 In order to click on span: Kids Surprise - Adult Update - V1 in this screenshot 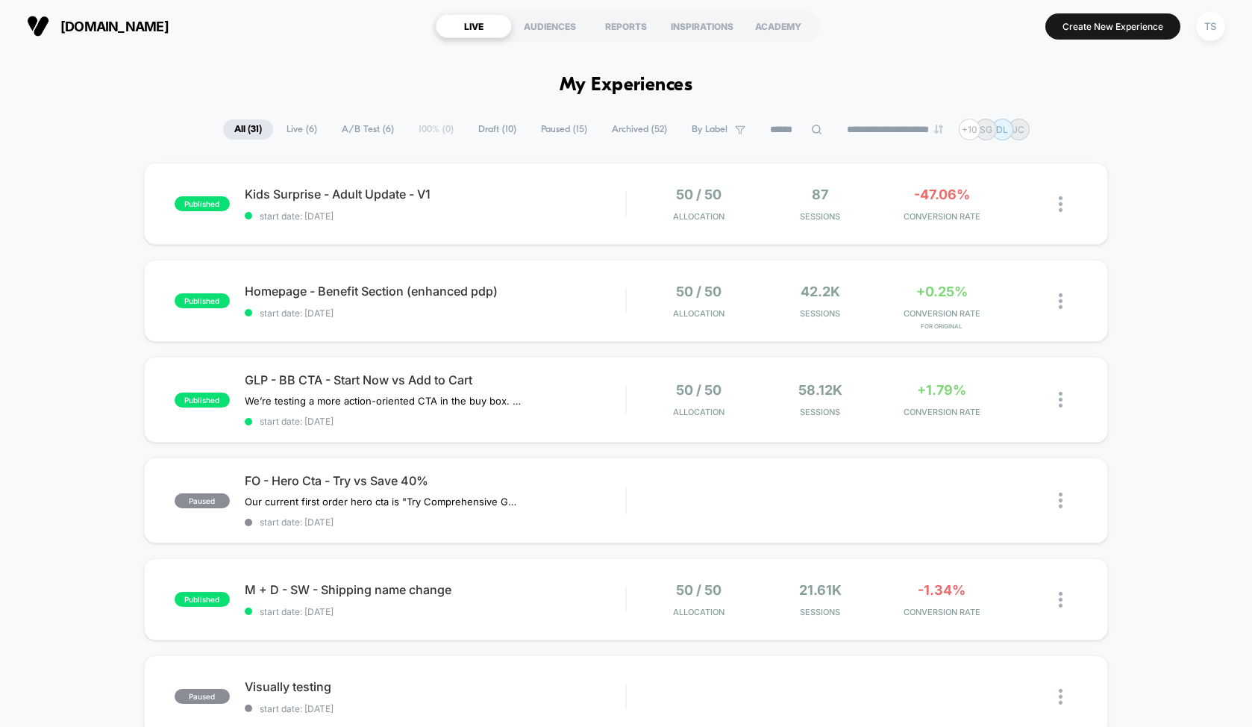, I will do `click(435, 194)`.